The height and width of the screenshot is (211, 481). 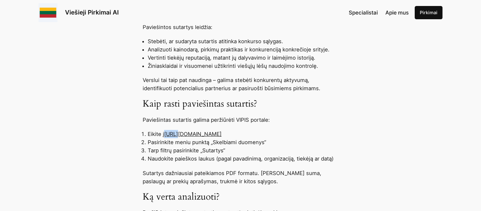 What do you see at coordinates (241, 120) in the screenshot?
I see `p: Paviešintas sutartis galima peržiūrėti VIPIS portale:` at bounding box center [241, 120].